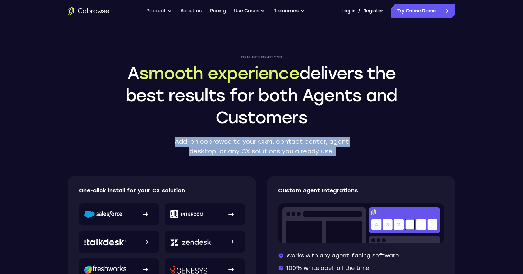 The width and height of the screenshot is (523, 274). I want to click on button: Use Cases, so click(249, 11).